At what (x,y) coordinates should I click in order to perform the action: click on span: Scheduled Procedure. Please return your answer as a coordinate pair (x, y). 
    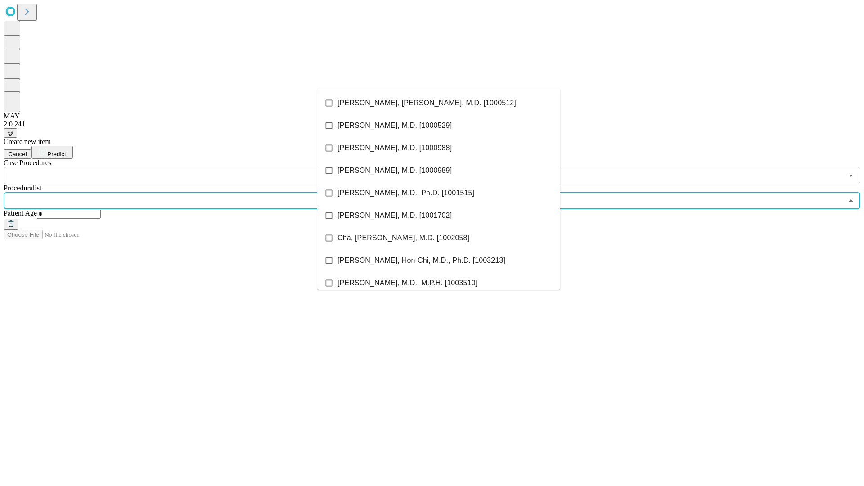
    Looking at the image, I should click on (27, 162).